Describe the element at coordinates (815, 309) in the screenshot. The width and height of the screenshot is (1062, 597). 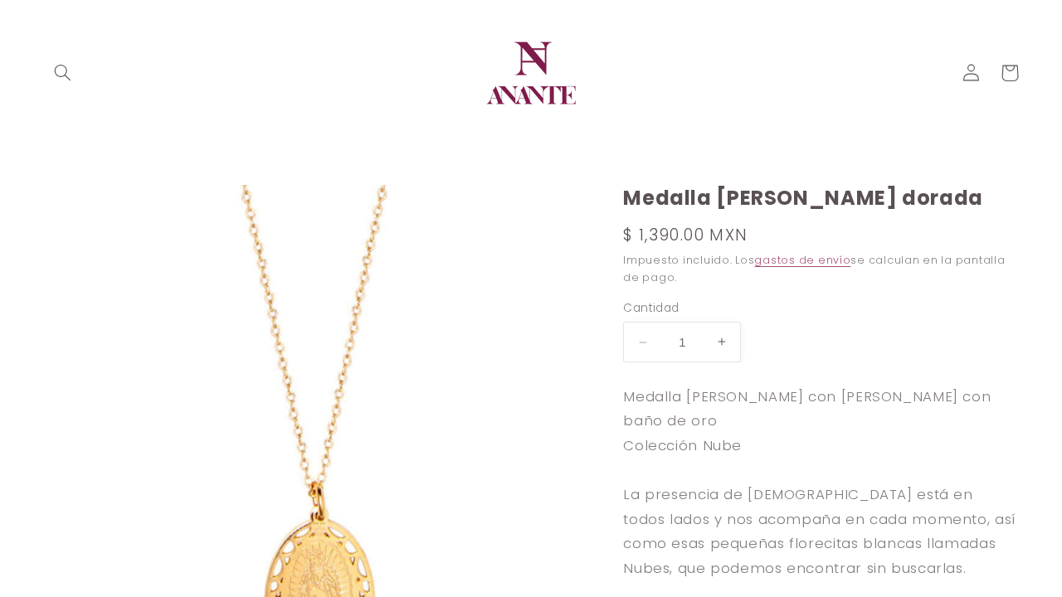
I see `label: Cantidad` at that location.